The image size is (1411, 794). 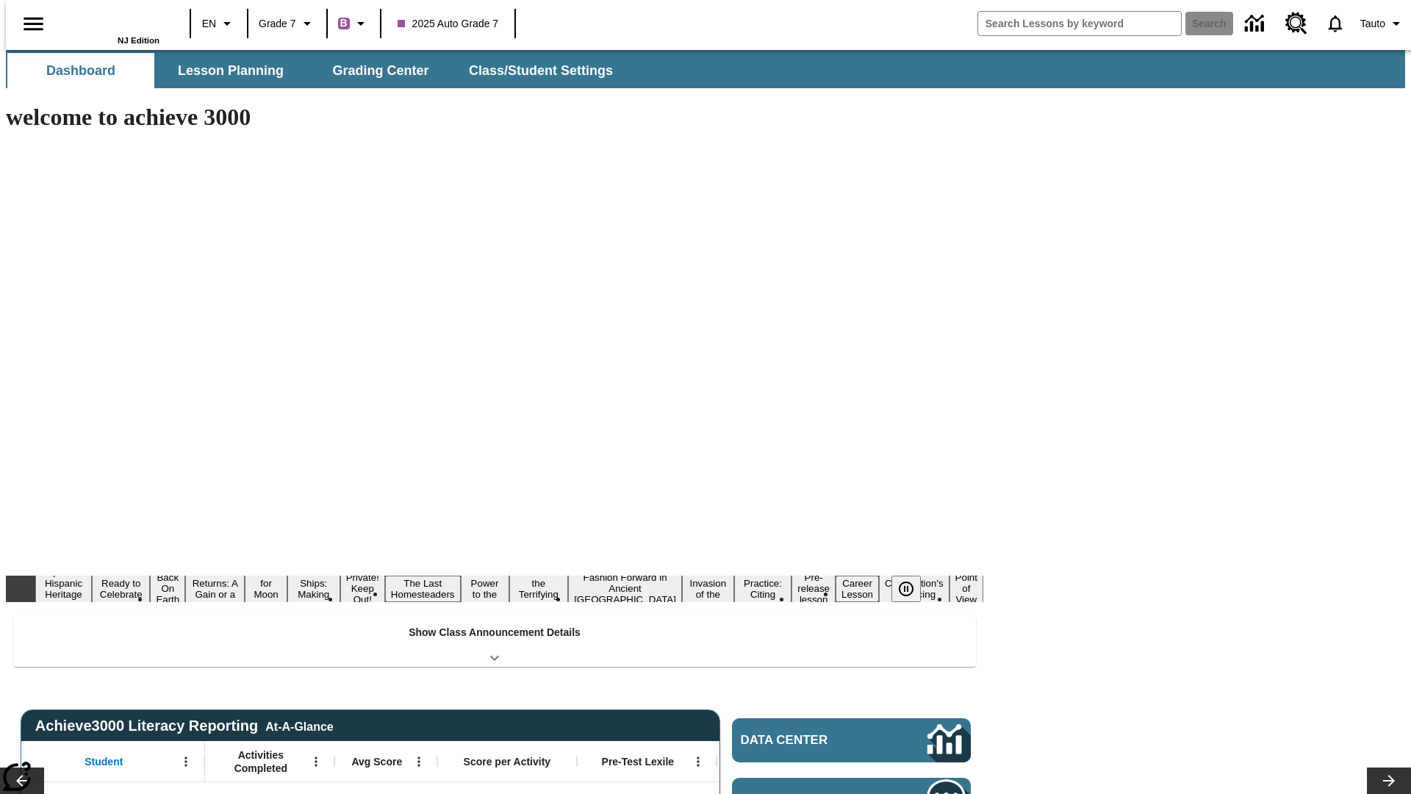 I want to click on button: Class/Student Settings, so click(x=541, y=71).